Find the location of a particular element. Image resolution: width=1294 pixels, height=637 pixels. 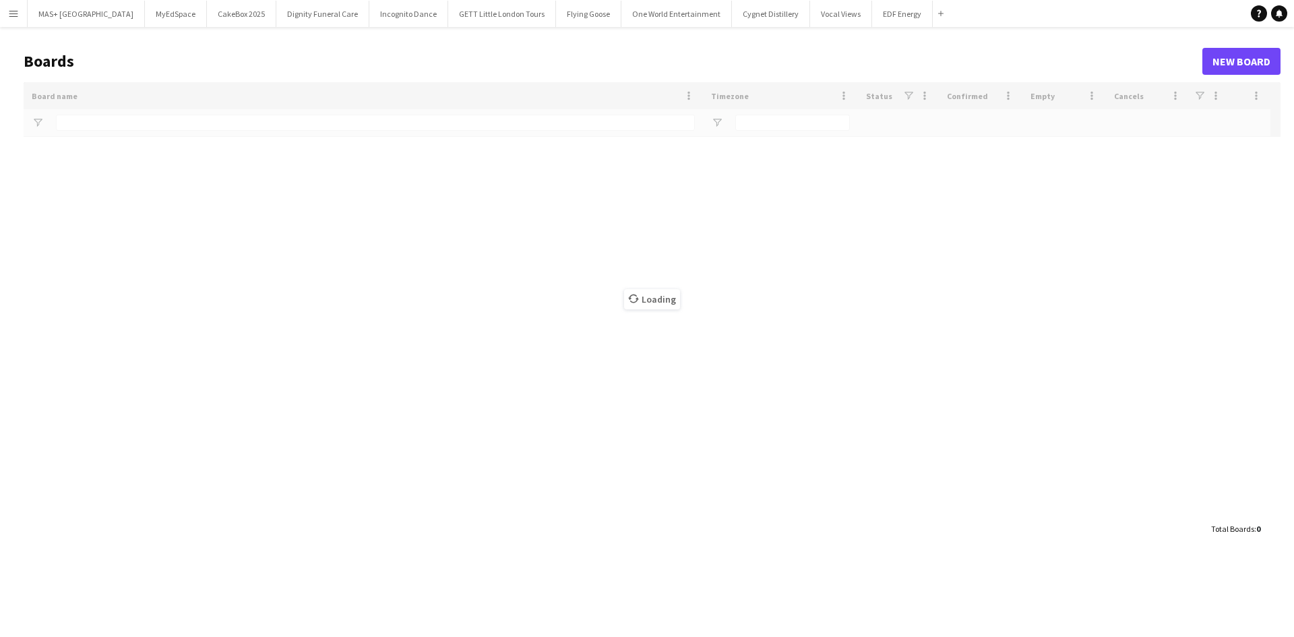

button: One World Entertainment is located at coordinates (676, 13).